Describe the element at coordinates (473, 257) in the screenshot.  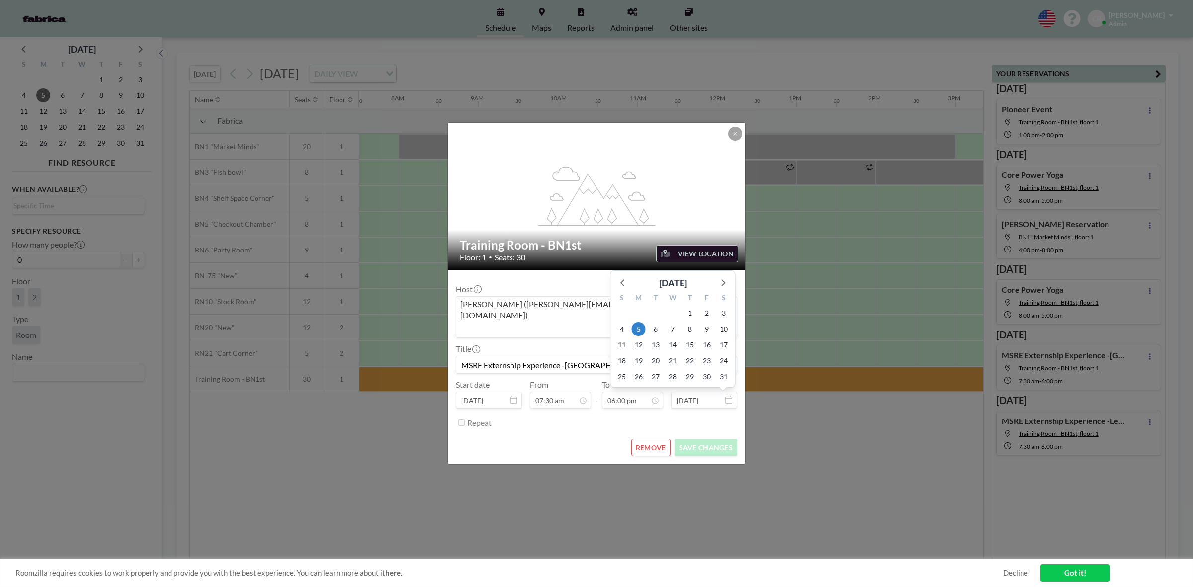
I see `span: Floor: 1` at that location.